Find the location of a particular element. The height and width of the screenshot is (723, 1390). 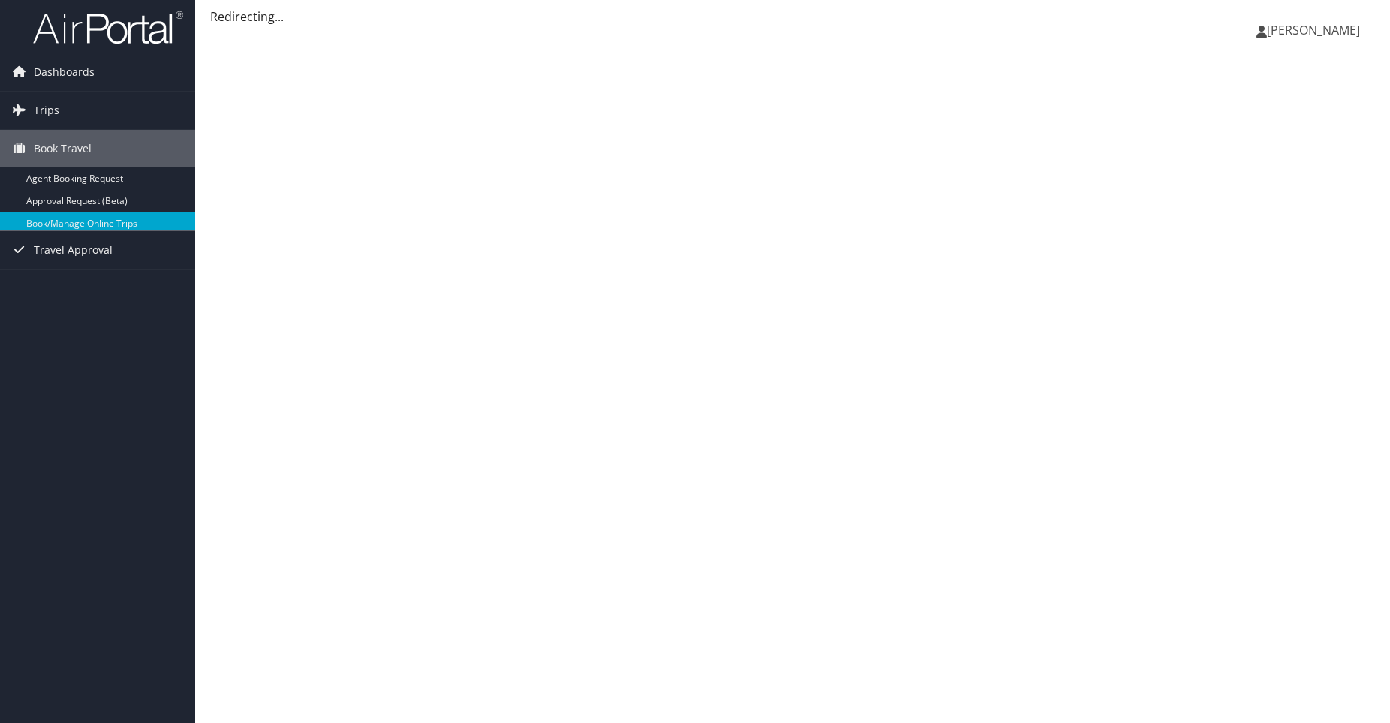

span: Trips is located at coordinates (47, 110).